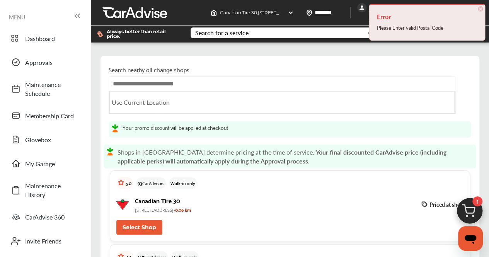 This screenshot has width=489, height=257. Describe the element at coordinates (309, 13) in the screenshot. I see `img: location_vector.a44bc228.svg` at that location.